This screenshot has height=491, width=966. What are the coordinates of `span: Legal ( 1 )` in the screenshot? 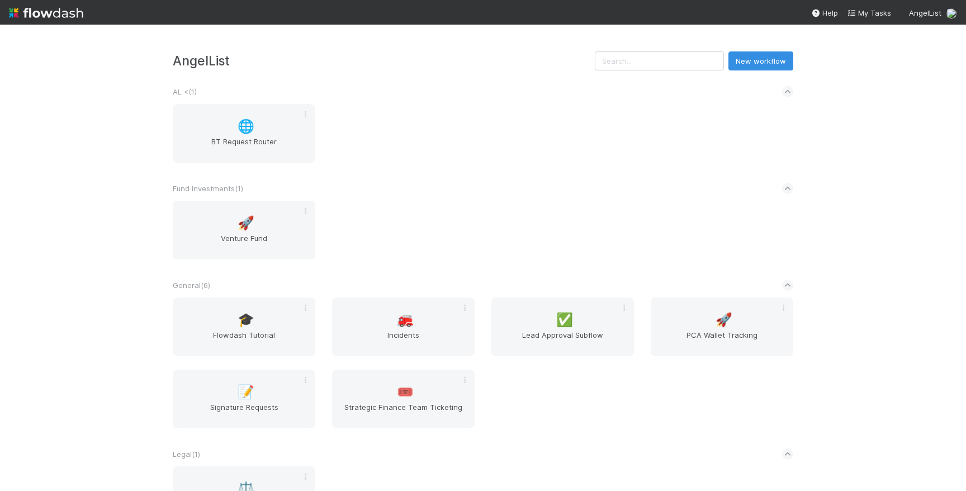 It's located at (186, 454).